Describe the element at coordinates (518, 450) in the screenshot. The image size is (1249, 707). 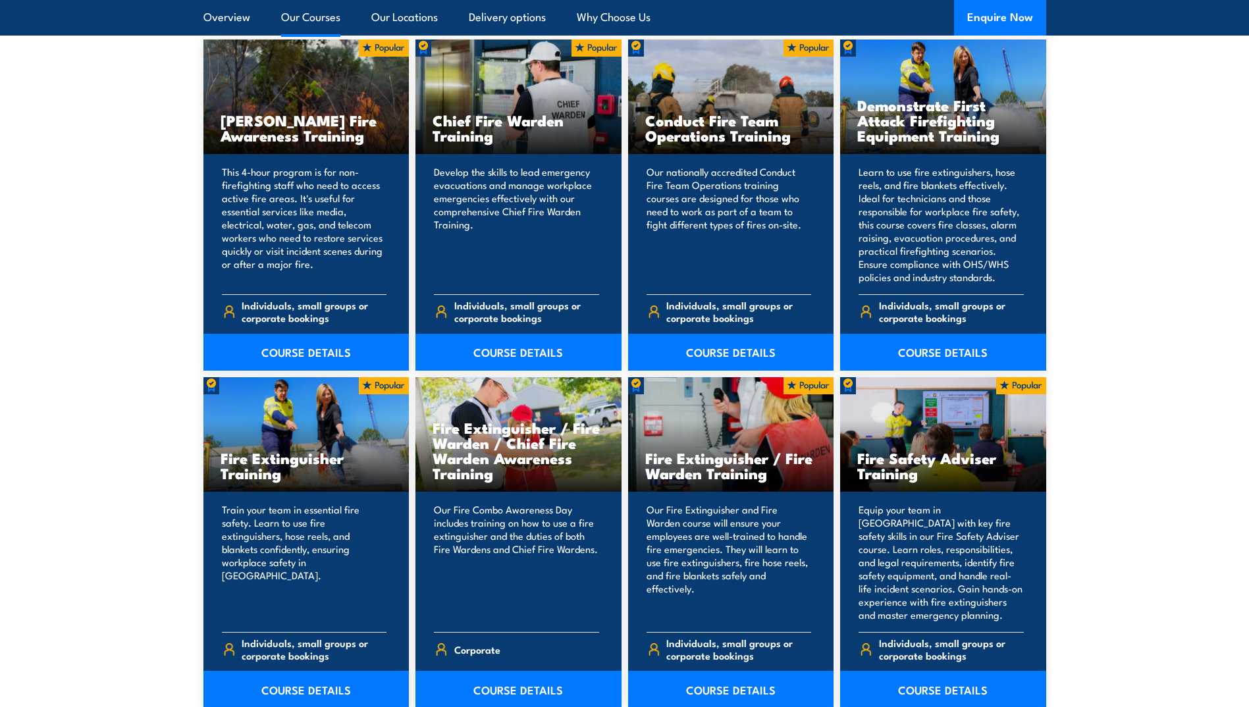
I see `h3: Fire Extinguisher / Fire Warden / Chief Fire Warden Awareness Training` at that location.